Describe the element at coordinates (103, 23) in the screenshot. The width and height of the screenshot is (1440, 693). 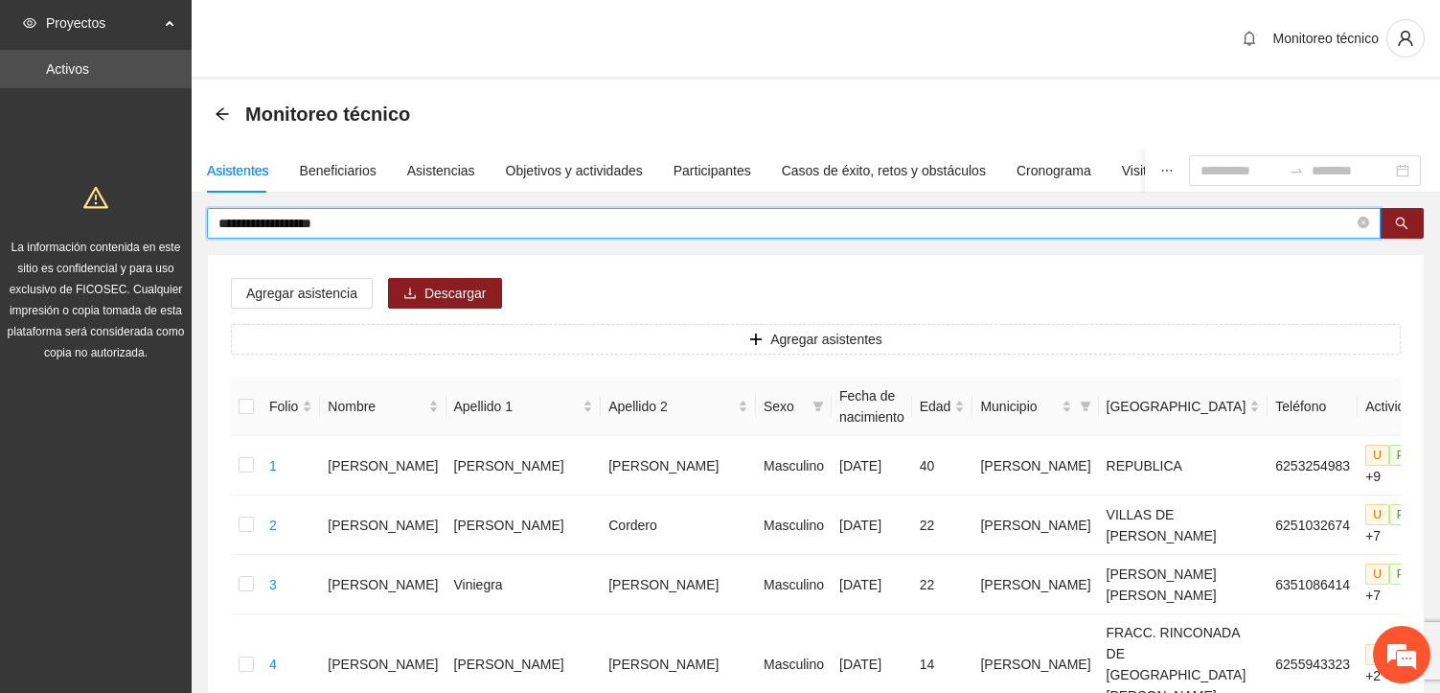
I see `span: Proyectos` at that location.